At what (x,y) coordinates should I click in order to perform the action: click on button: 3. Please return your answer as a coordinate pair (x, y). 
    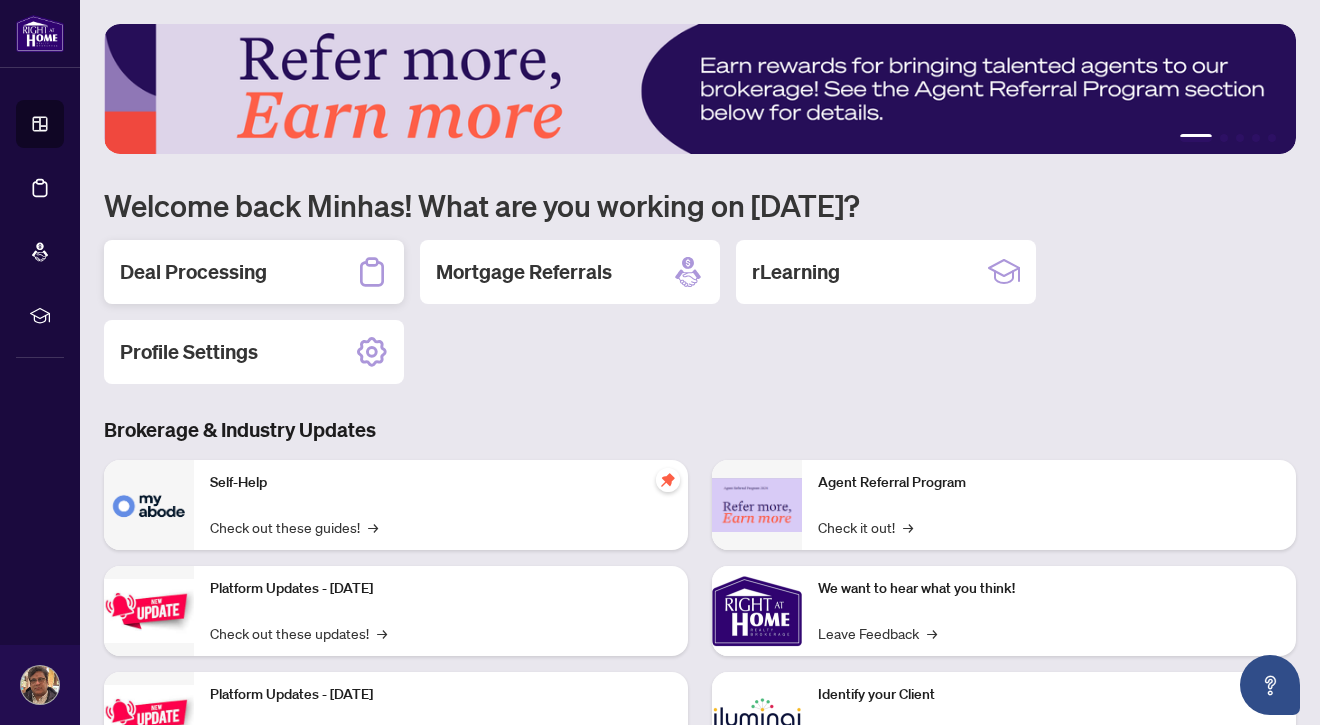
    Looking at the image, I should click on (1240, 138).